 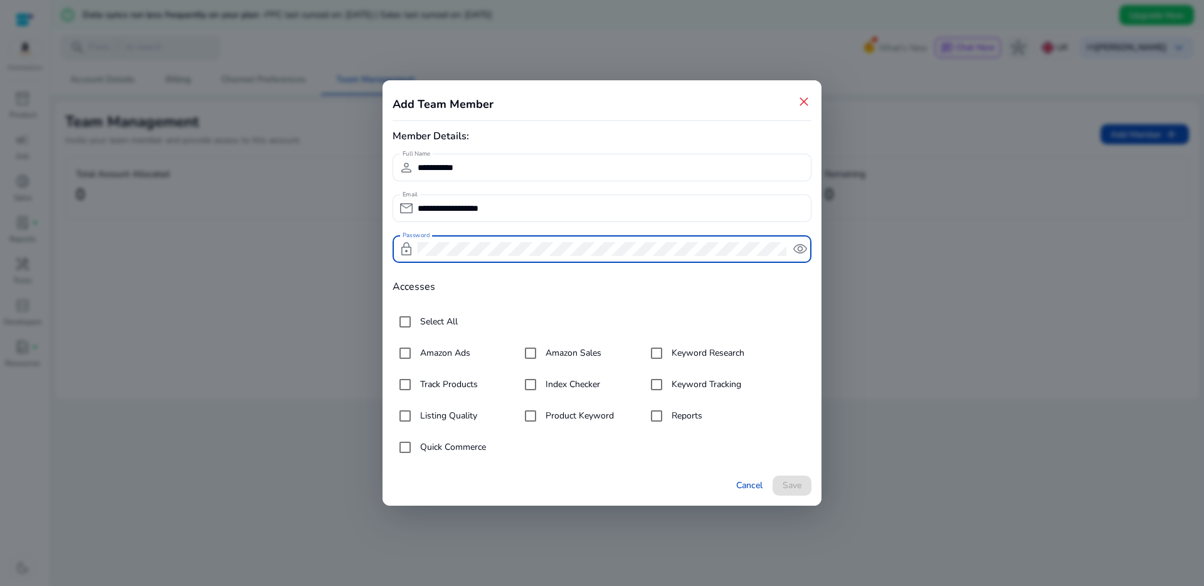 What do you see at coordinates (602, 136) in the screenshot?
I see `div: Member Details:` at bounding box center [602, 136].